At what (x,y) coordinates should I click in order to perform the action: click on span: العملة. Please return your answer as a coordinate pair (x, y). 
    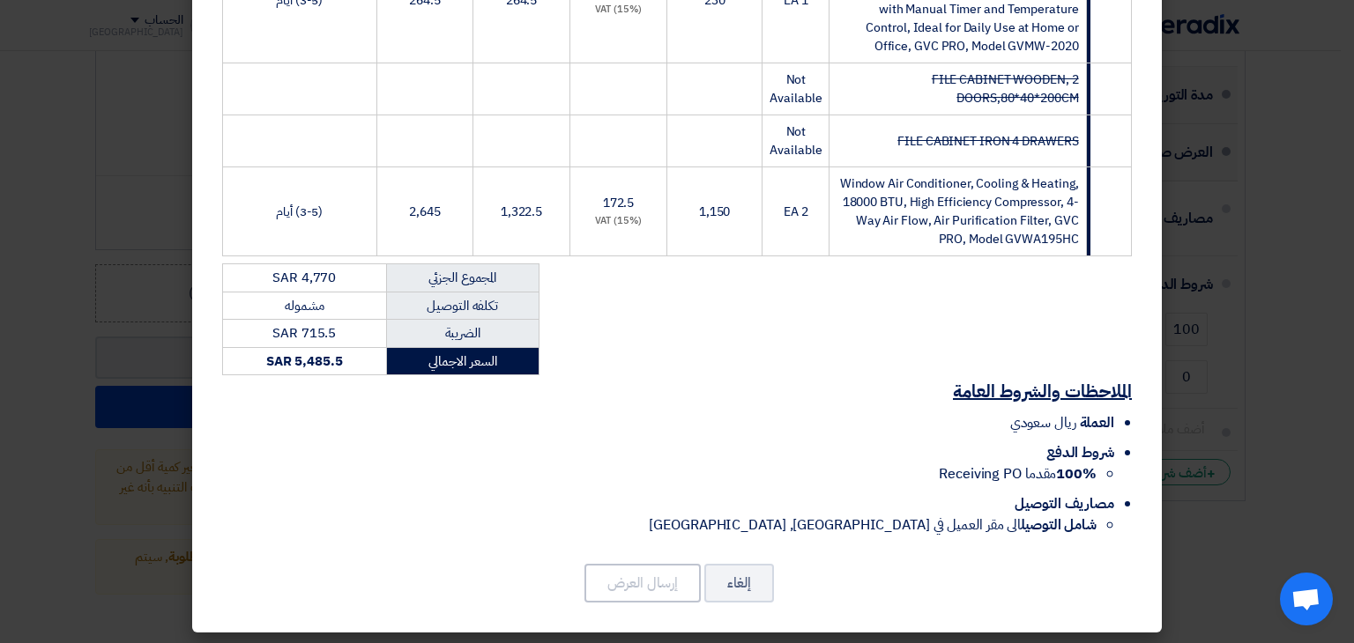
    Looking at the image, I should click on (1096, 423).